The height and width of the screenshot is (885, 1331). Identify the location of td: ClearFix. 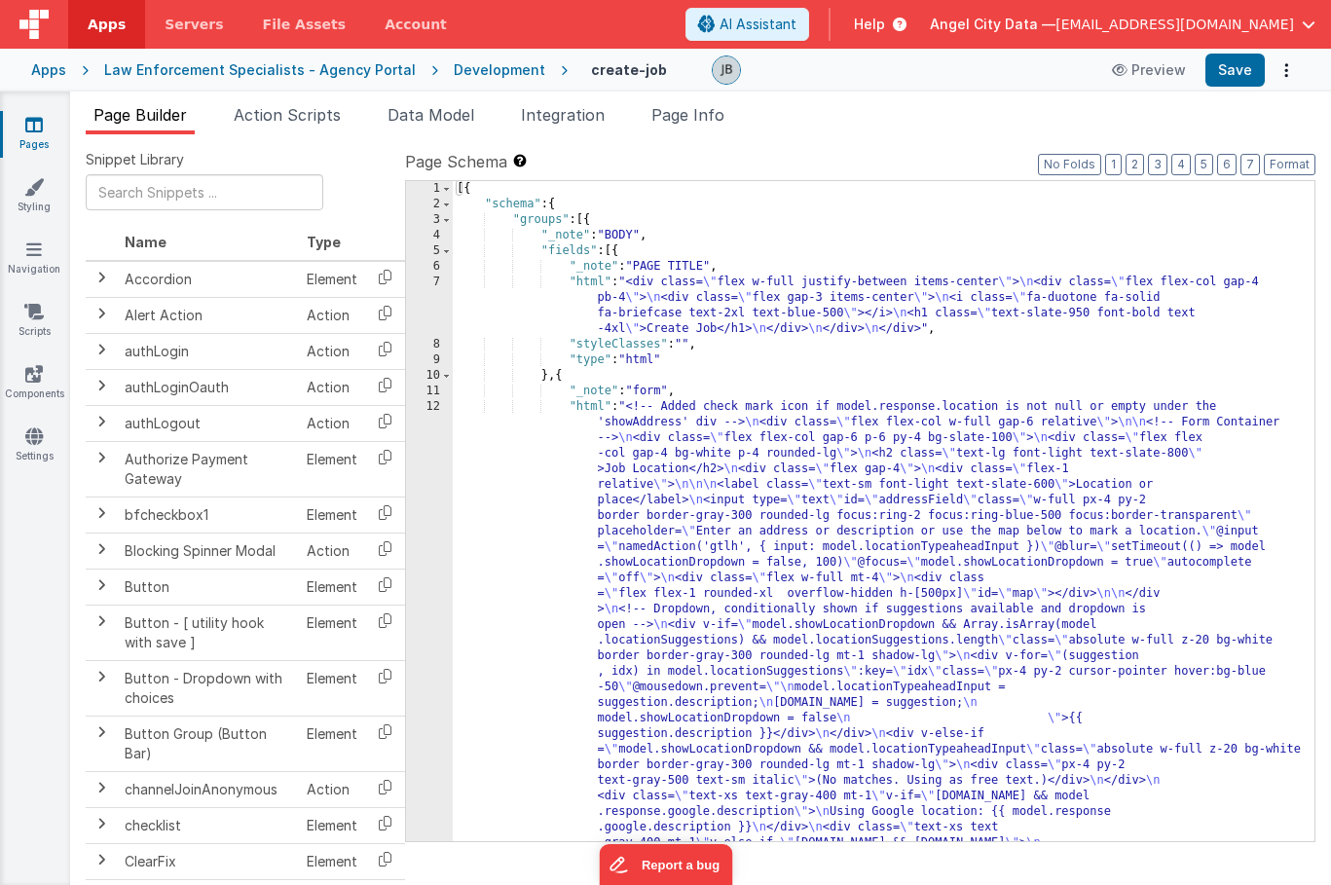
(207, 861).